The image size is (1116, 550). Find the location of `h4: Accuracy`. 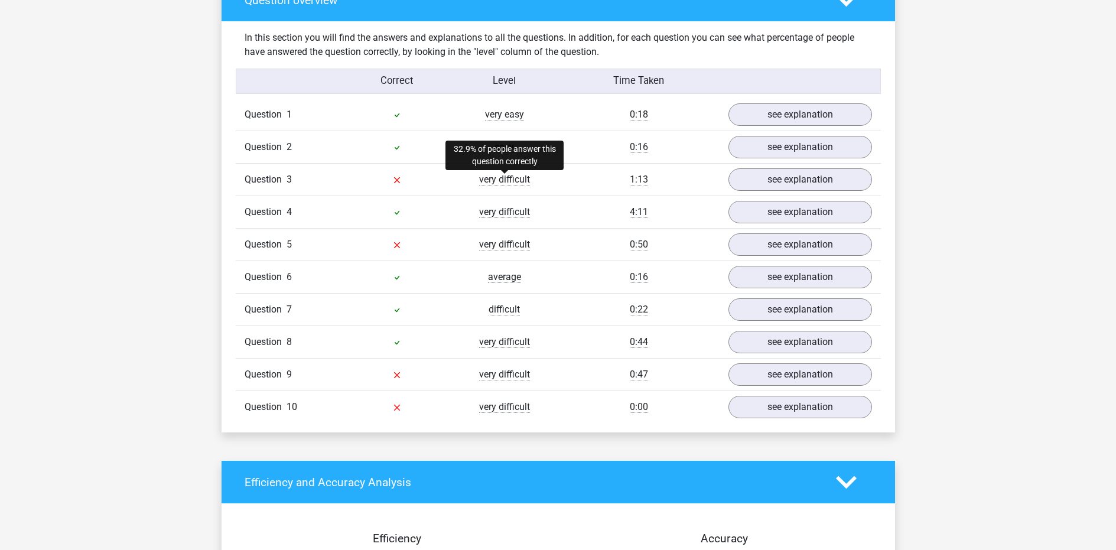

h4: Accuracy is located at coordinates (725, 538).